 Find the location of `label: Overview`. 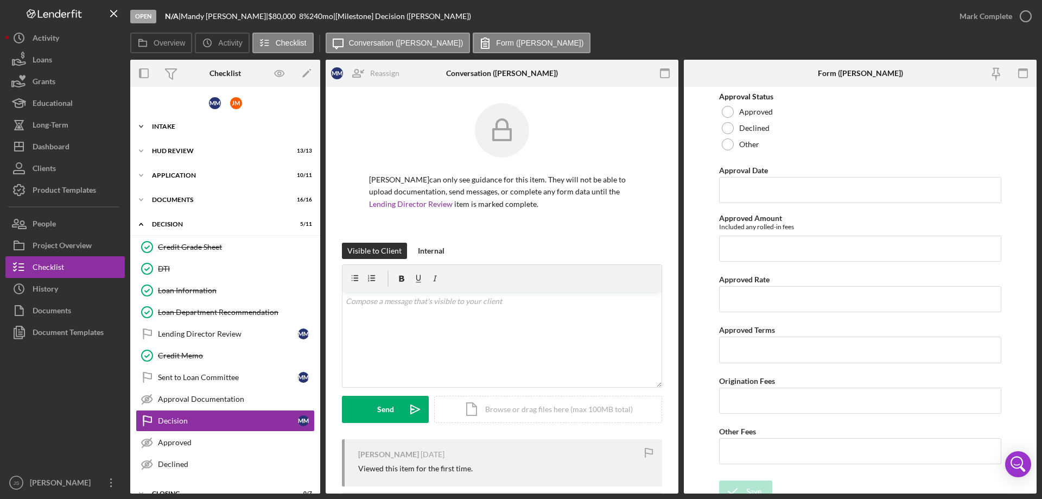

label: Overview is located at coordinates (169, 43).